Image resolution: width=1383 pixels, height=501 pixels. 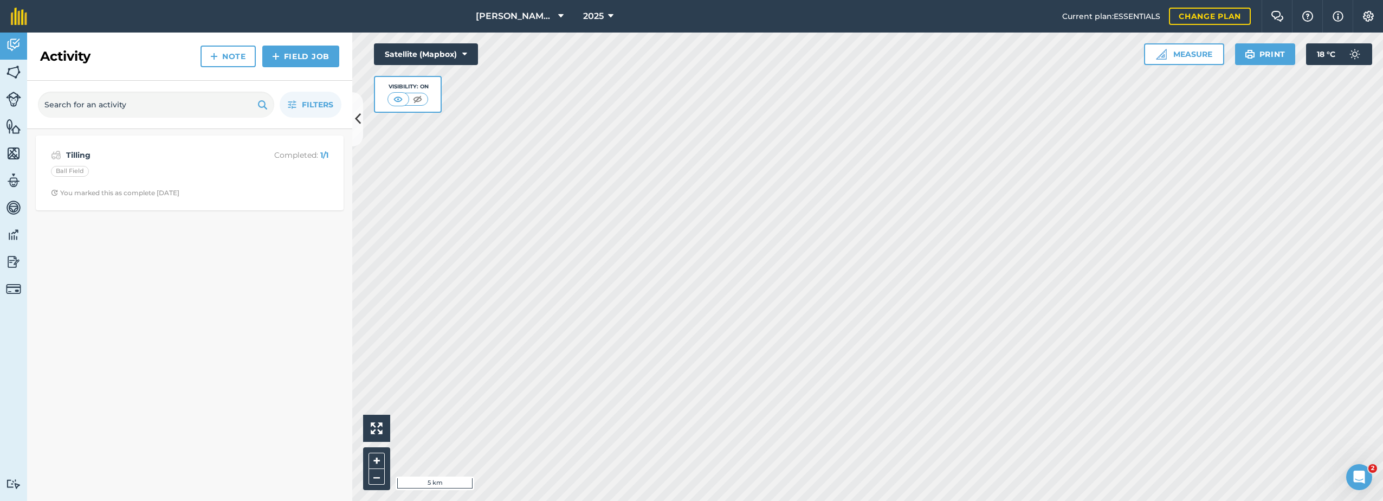 What do you see at coordinates (1277, 16) in the screenshot?
I see `img: Two speech bubbles overlapping with the left bubble in the forefront` at bounding box center [1277, 16].